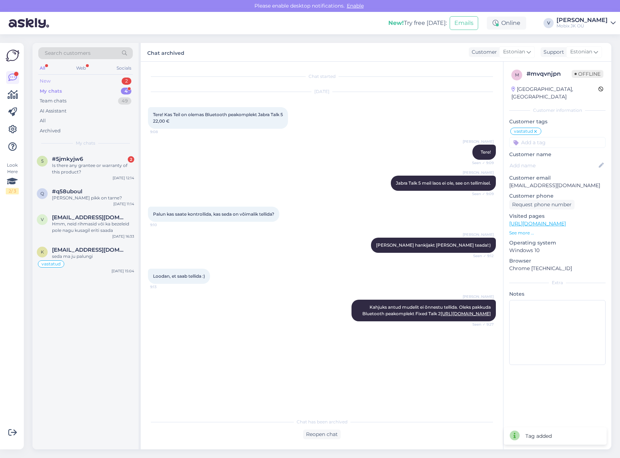 Image resolution: width=620 pixels, height=458 pixels. What do you see at coordinates (538, 436) in the screenshot?
I see `div: Tag added` at bounding box center [538, 436].